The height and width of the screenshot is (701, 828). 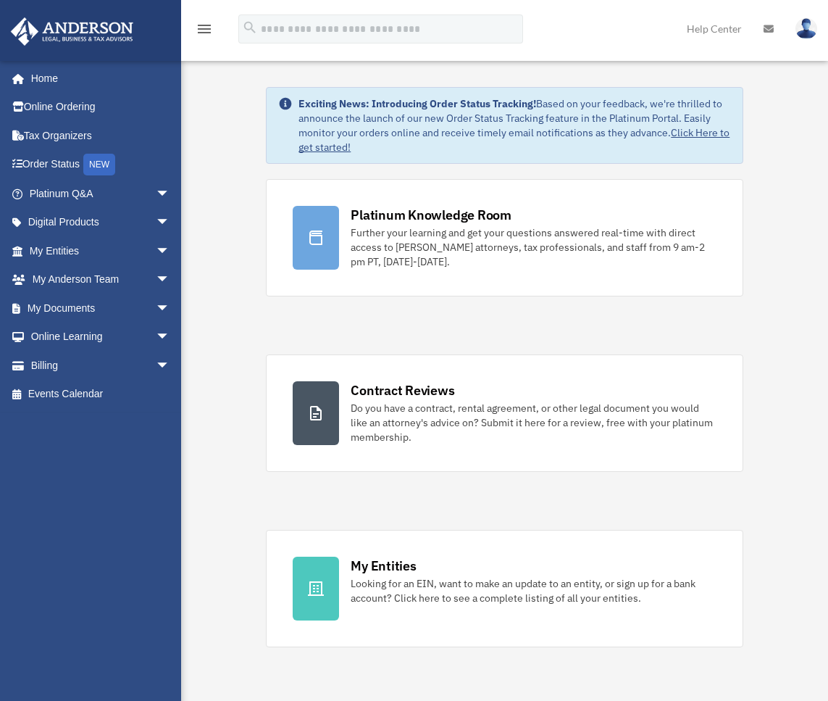 I want to click on a: Contract Reviews Do you have a contract, rental agreement, or other legal document you would like..., so click(x=504, y=413).